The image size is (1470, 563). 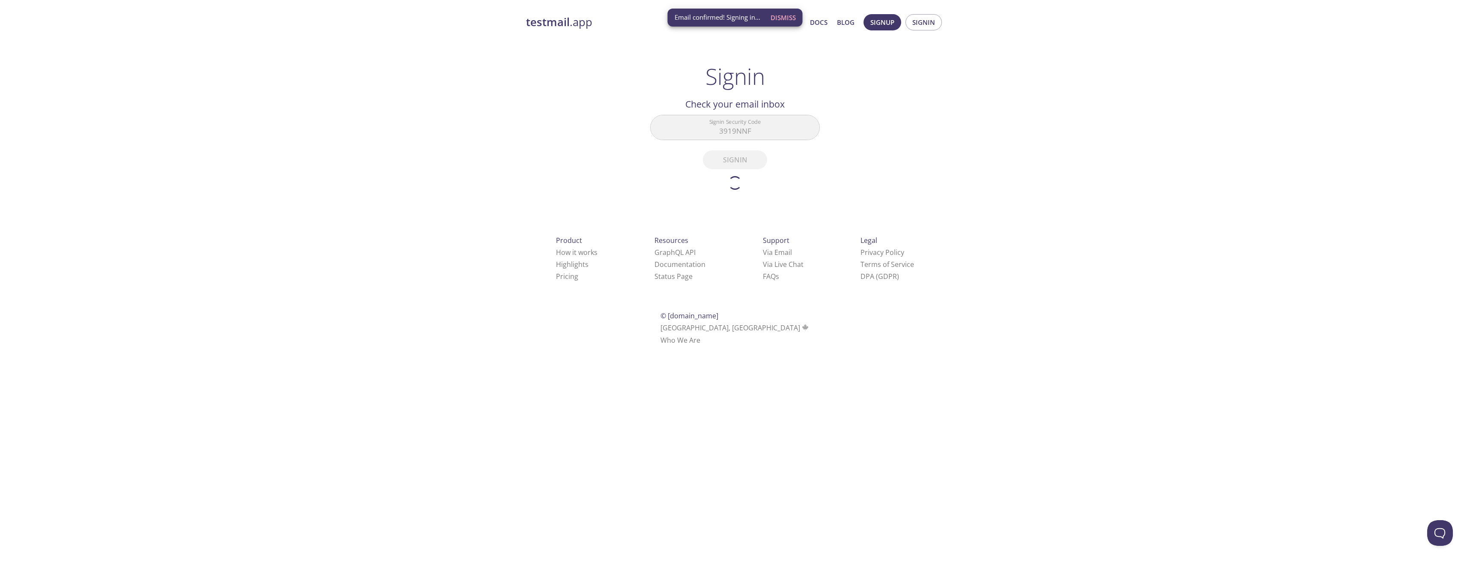 What do you see at coordinates (868, 240) in the screenshot?
I see `span: Legal` at bounding box center [868, 240].